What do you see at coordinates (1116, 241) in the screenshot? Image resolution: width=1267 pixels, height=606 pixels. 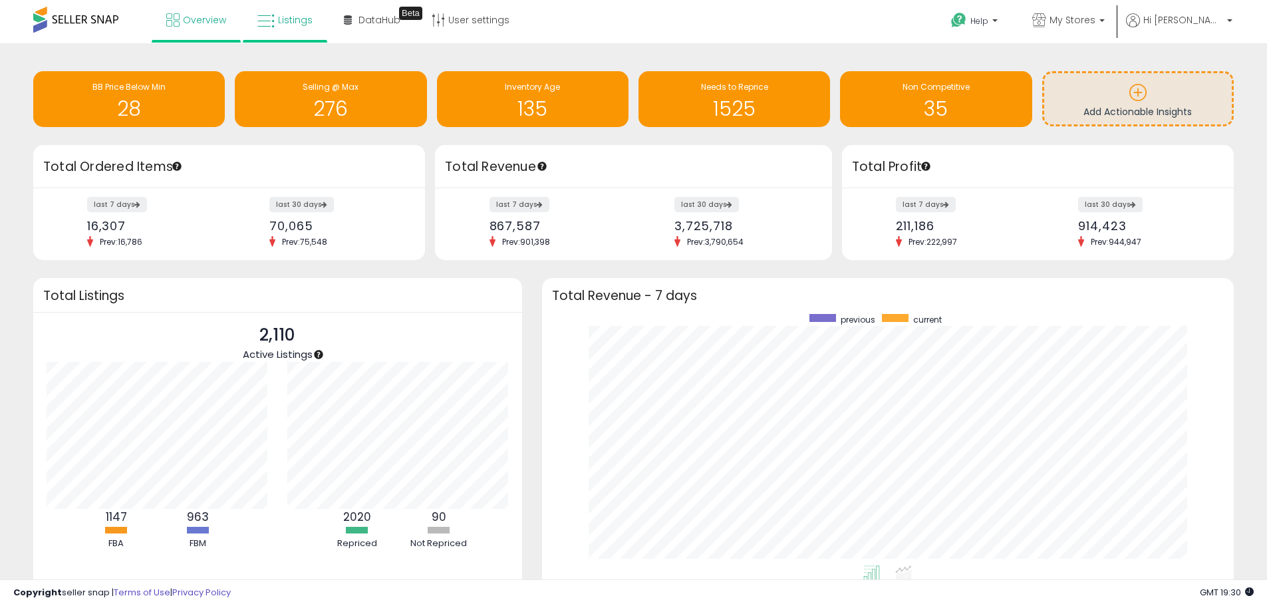 I see `span: Prev: 944,947` at bounding box center [1116, 241].